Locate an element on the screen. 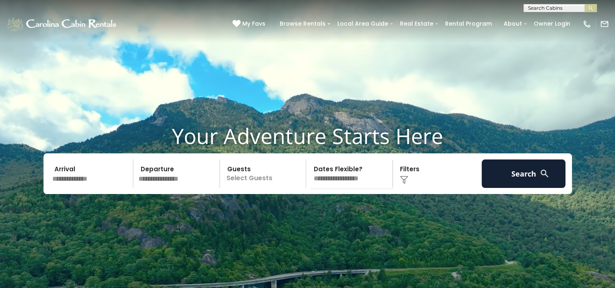 This screenshot has width=615, height=288. h1: Your Adventure Starts Here is located at coordinates (307, 136).